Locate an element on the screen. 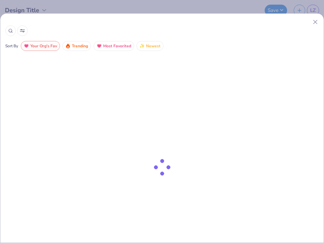 The height and width of the screenshot is (243, 324). button: Most Favorited is located at coordinates (114, 46).